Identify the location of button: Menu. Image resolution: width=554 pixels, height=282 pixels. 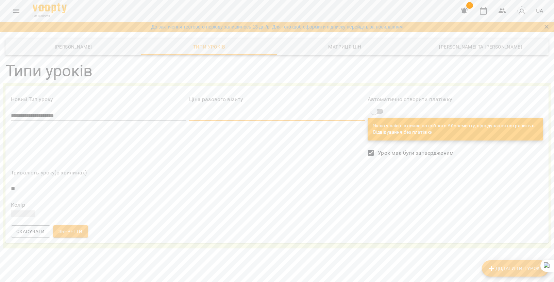
(16, 11).